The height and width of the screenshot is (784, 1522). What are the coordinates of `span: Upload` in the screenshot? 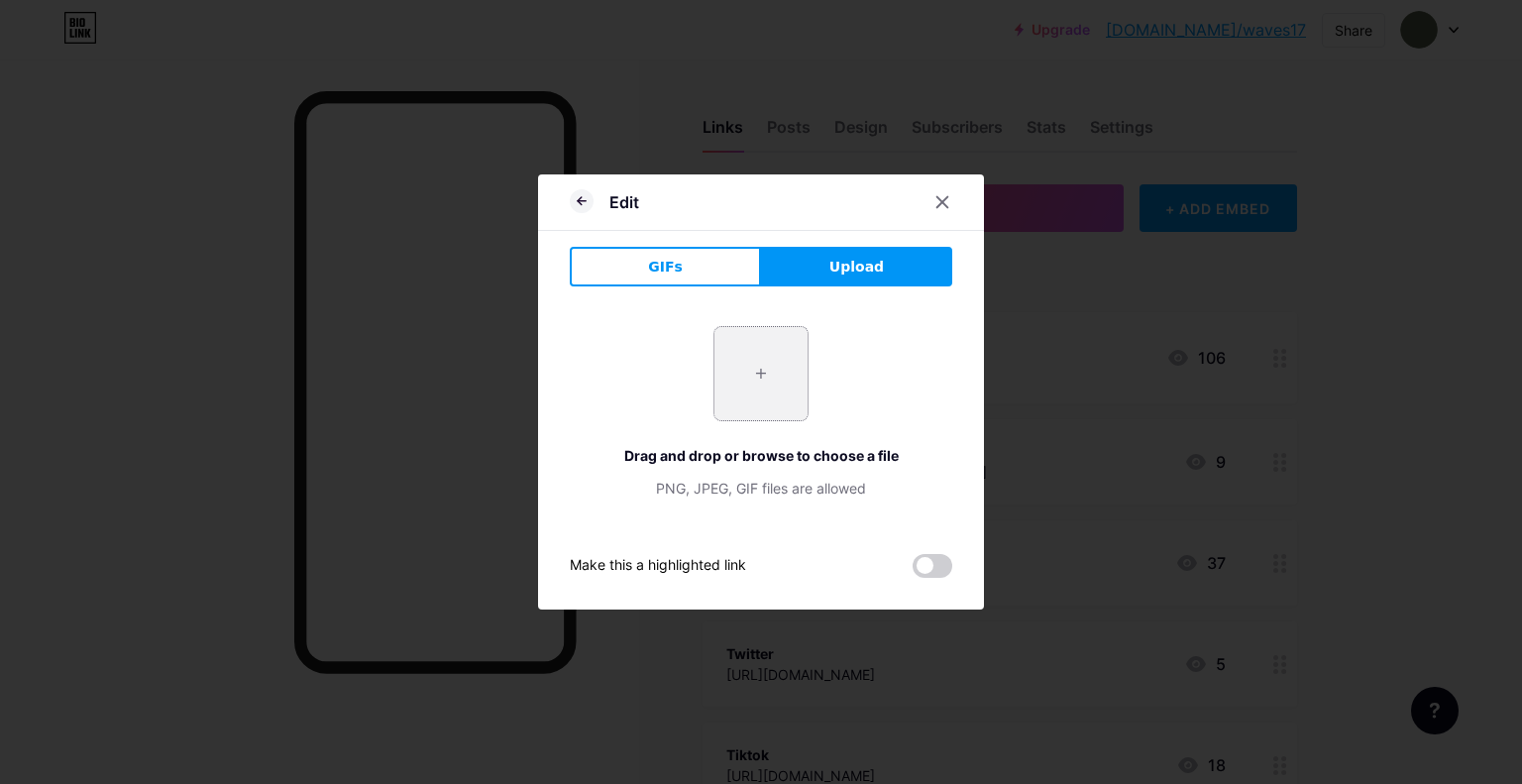 It's located at (856, 266).